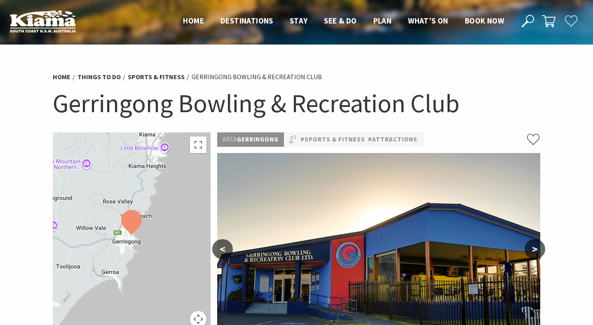  What do you see at coordinates (333, 139) in the screenshot?
I see `a: #Sports & Fitness` at bounding box center [333, 139].